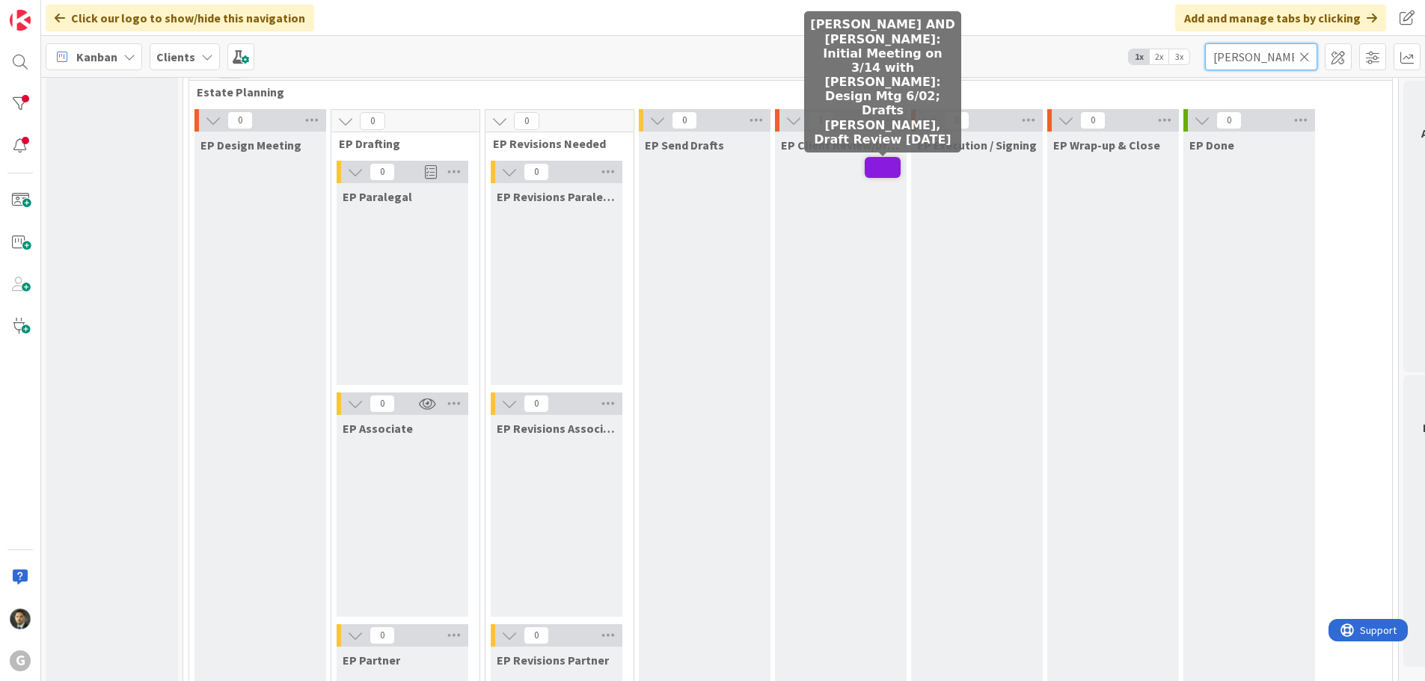  I want to click on span: EP Associate, so click(378, 429).